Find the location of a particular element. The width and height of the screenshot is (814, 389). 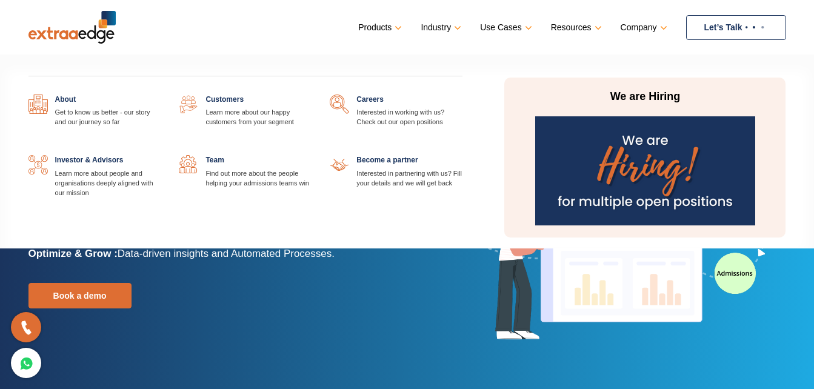

a: Let’s Talk is located at coordinates (736, 27).